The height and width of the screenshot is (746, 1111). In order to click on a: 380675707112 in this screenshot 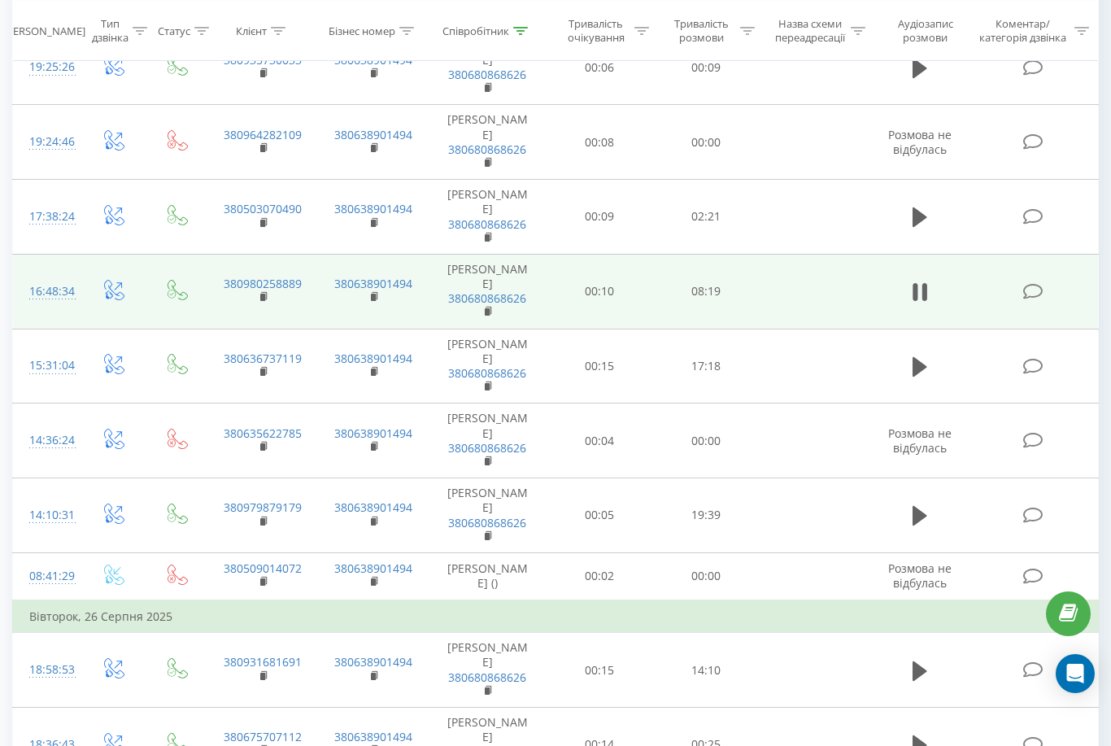, I will do `click(263, 736)`.